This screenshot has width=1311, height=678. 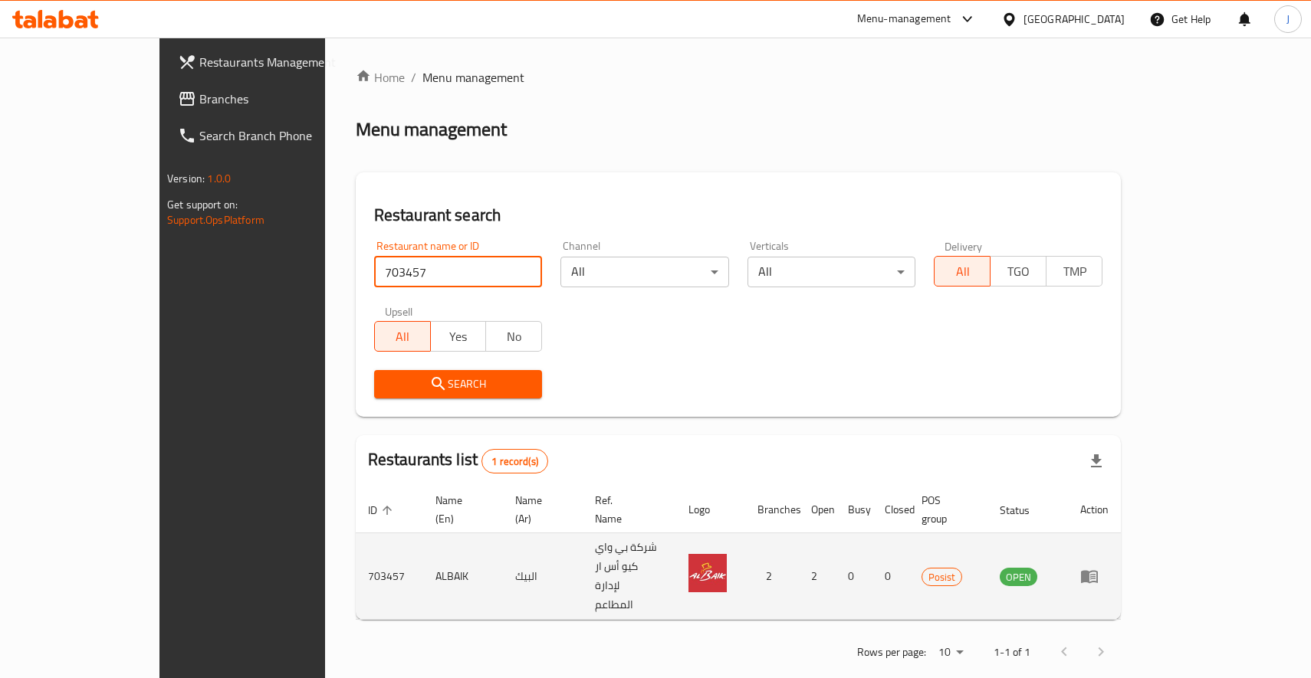 I want to click on span: 1.0.0, so click(x=218, y=179).